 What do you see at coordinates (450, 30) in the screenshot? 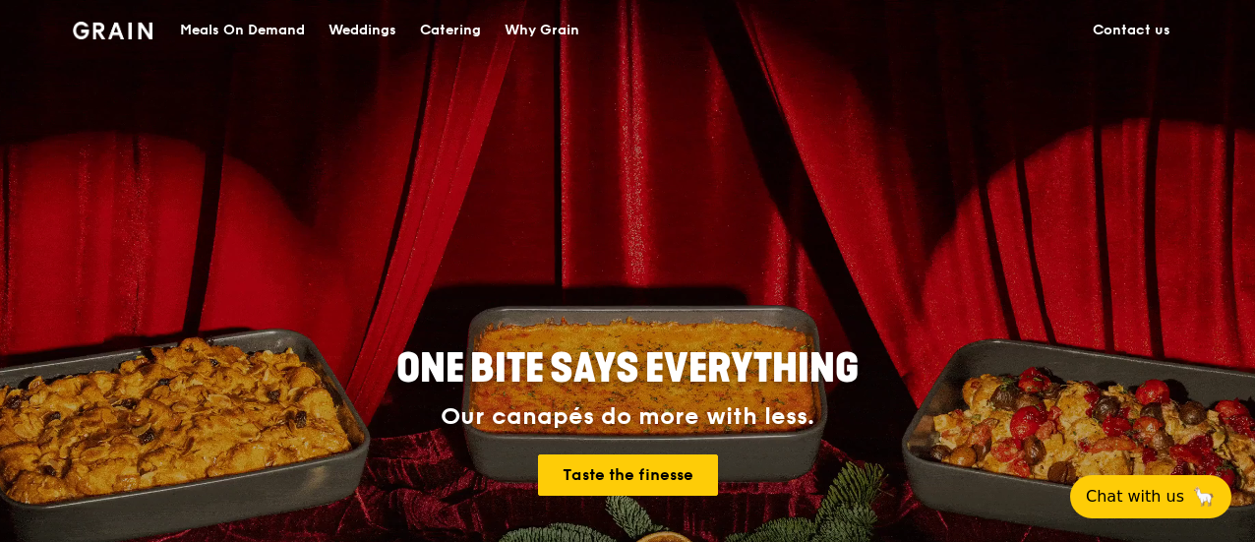
I see `a: Catering` at bounding box center [450, 30].